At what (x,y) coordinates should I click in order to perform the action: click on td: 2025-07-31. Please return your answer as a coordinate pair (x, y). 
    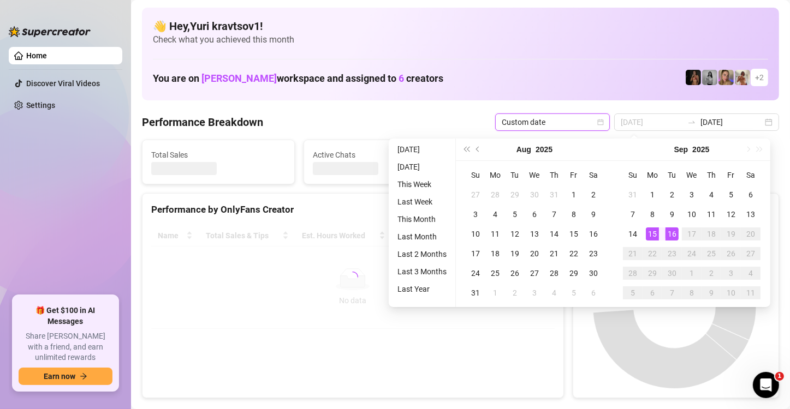
    Looking at the image, I should click on (554, 195).